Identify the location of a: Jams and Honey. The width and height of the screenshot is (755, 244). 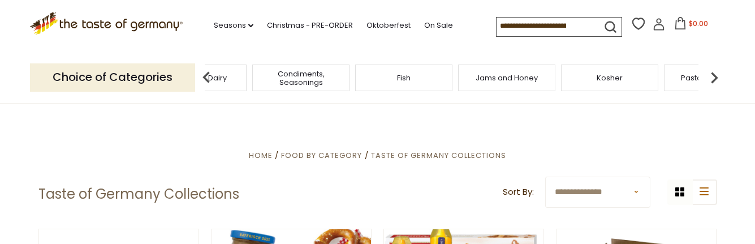
(507, 77).